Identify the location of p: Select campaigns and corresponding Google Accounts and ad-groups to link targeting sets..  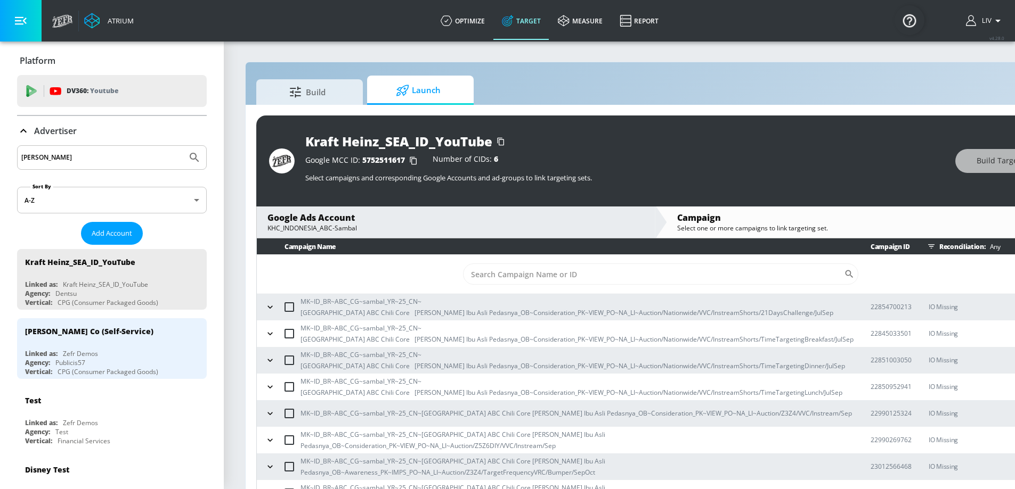
(625, 178).